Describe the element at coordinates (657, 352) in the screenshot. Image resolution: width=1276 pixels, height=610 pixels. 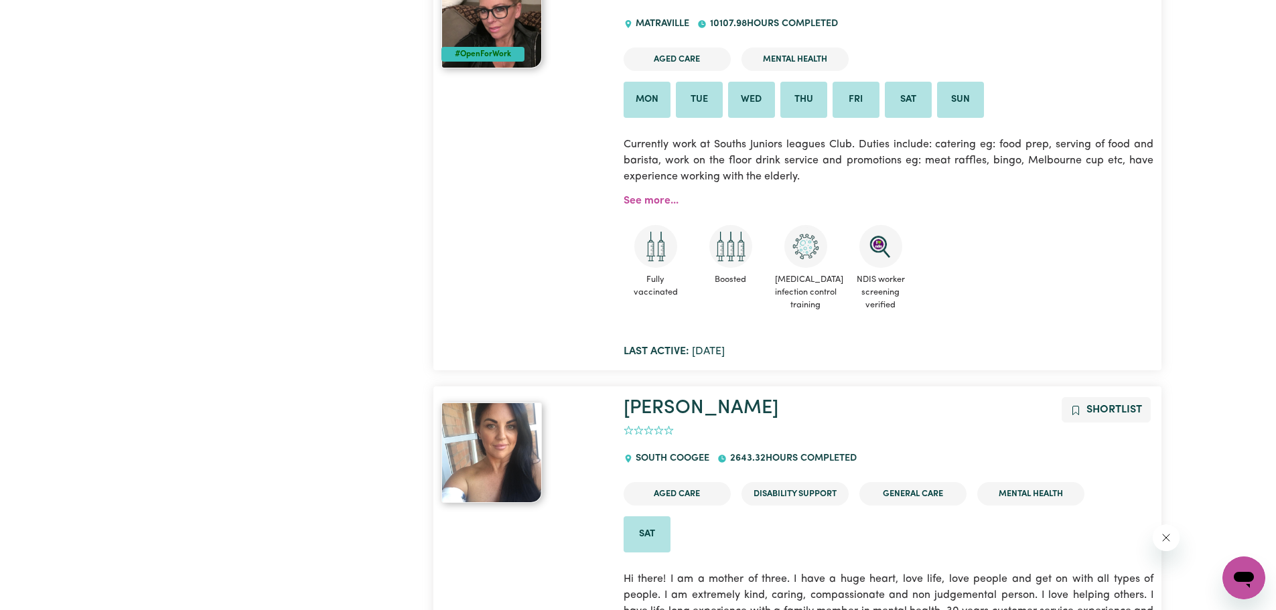
I see `b: Last active:` at that location.